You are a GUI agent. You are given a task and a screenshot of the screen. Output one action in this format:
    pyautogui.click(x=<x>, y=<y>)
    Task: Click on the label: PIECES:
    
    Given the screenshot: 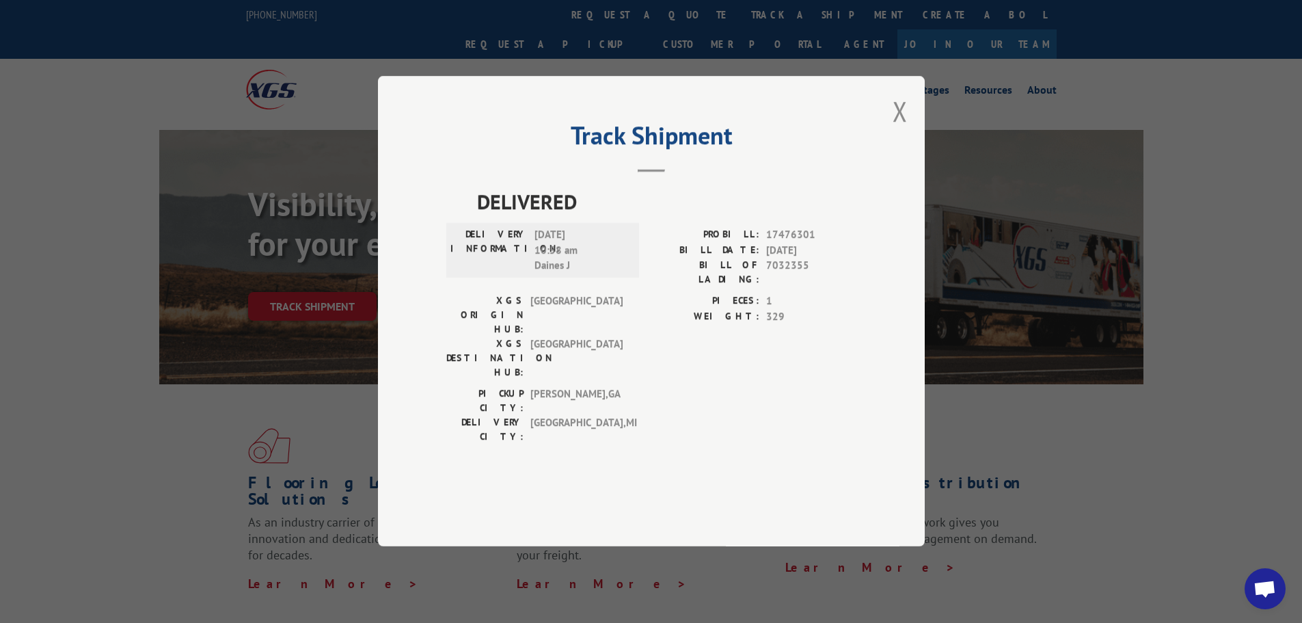 What is the action you would take?
    pyautogui.click(x=706, y=301)
    